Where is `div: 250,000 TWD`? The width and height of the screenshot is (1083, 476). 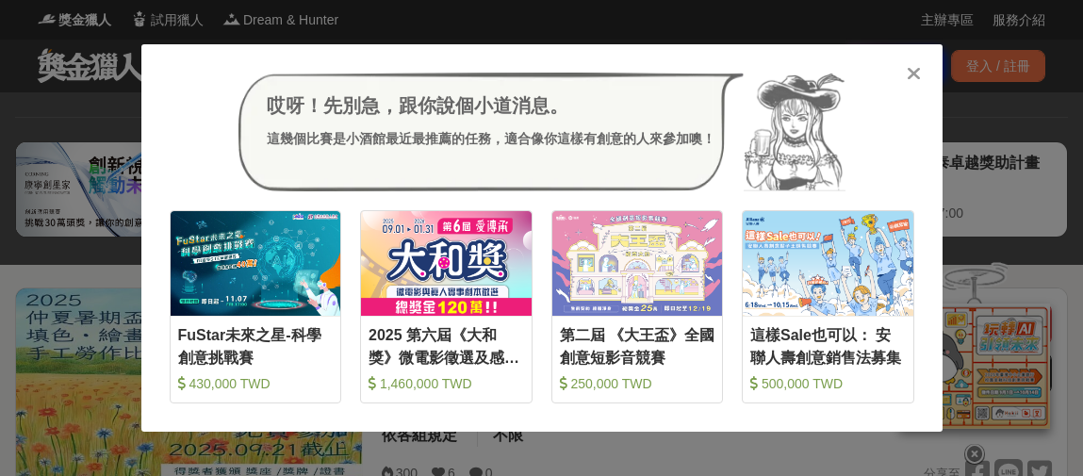 div: 250,000 TWD is located at coordinates (637, 384).